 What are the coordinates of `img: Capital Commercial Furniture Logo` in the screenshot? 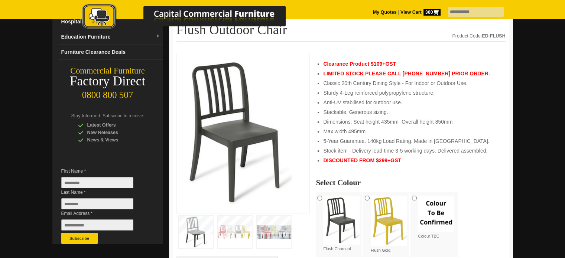 It's located at (192, 17).